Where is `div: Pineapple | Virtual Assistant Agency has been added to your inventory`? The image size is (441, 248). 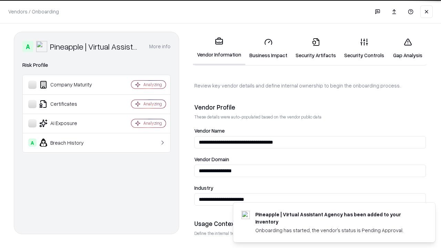
div: Pineapple | Virtual Assistant Agency has been added to your inventory is located at coordinates (337, 218).